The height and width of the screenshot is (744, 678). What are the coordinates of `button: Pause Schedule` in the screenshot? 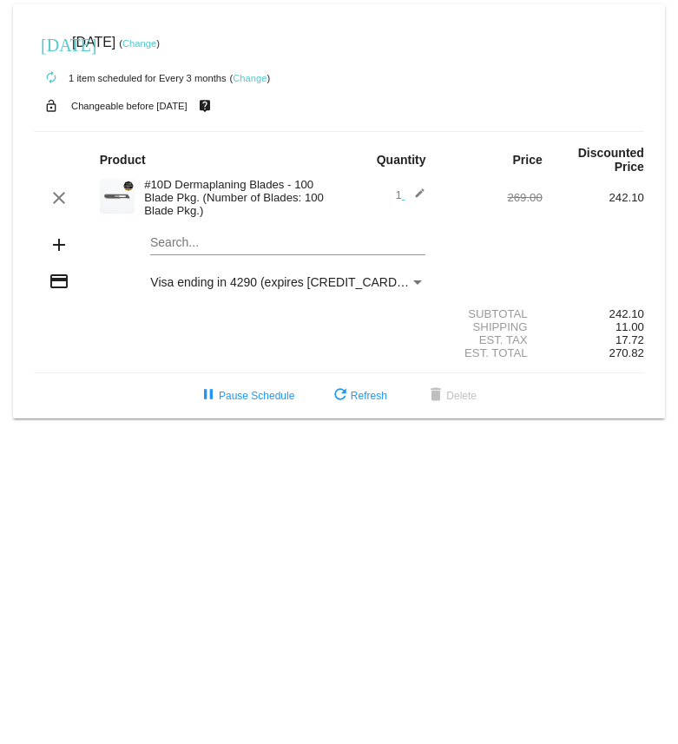 It's located at (246, 396).